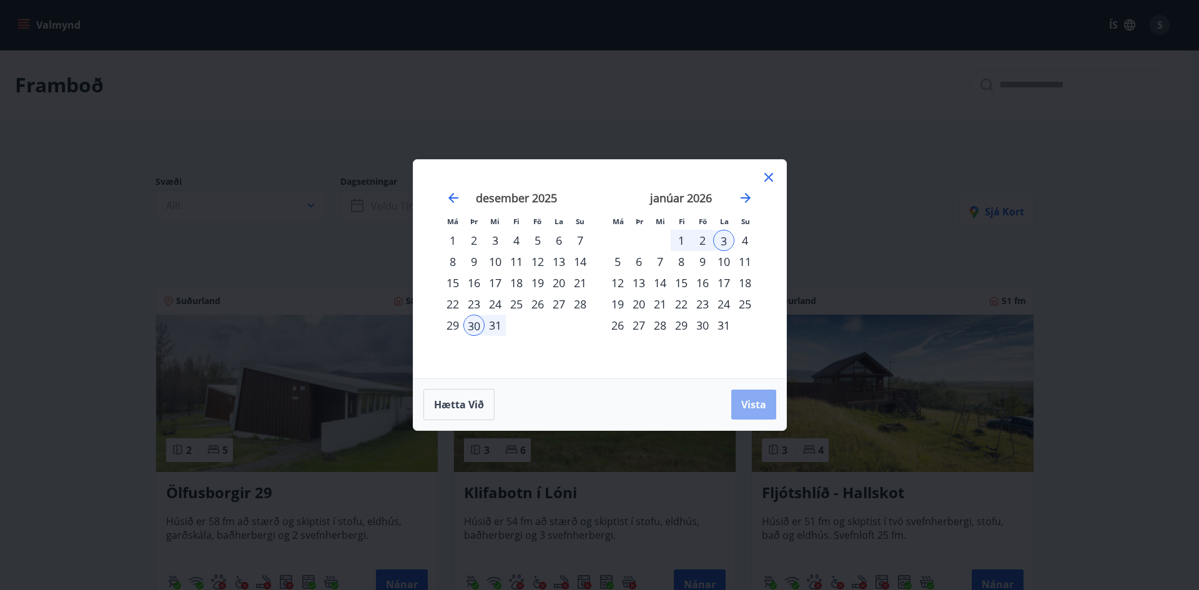  Describe the element at coordinates (660, 221) in the screenshot. I see `small: Mi` at that location.